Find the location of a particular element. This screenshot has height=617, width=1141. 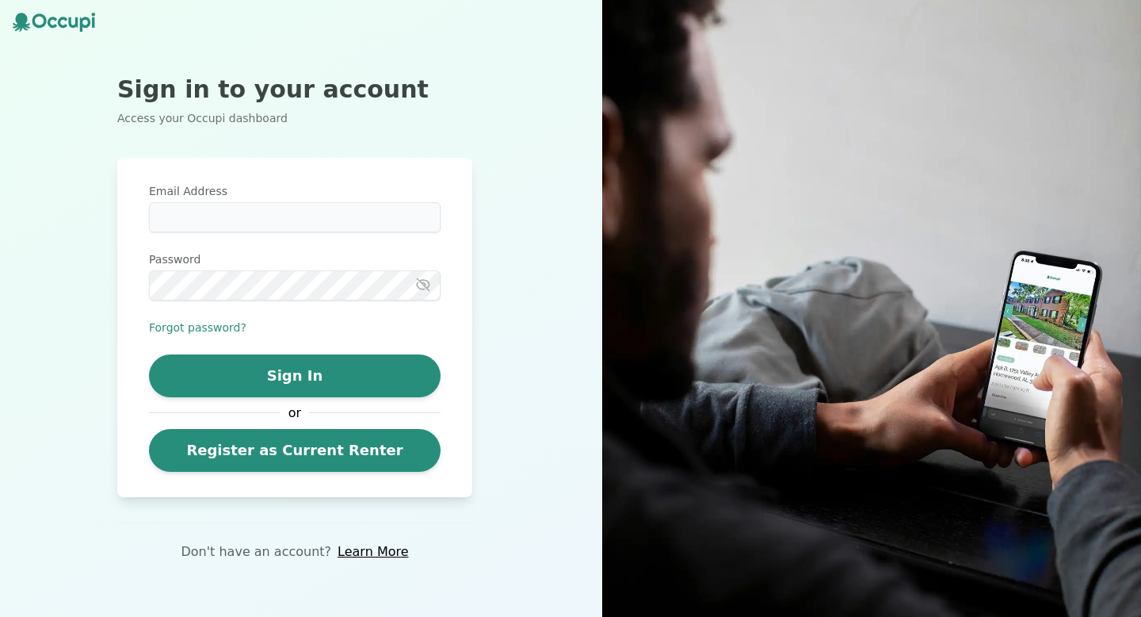

p: Don't have an account? is located at coordinates (256, 552).